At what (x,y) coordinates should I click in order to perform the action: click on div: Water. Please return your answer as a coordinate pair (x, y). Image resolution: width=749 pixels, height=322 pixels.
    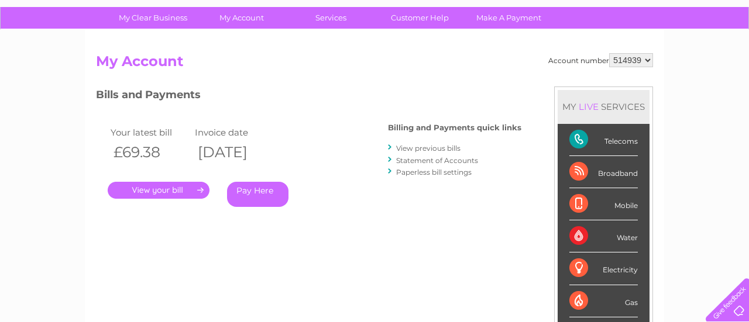
    Looking at the image, I should click on (603, 236).